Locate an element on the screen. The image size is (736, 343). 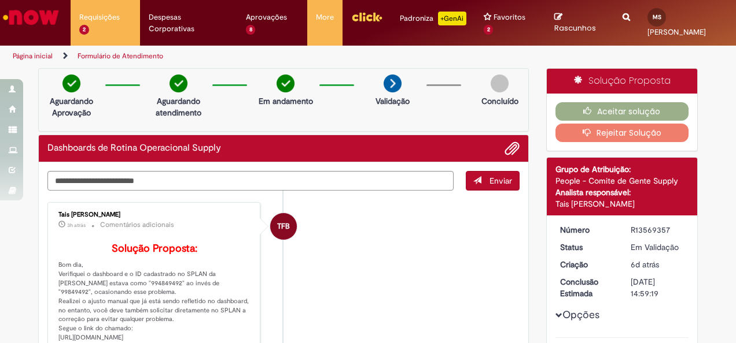
a: Página inicial is located at coordinates (32, 56).